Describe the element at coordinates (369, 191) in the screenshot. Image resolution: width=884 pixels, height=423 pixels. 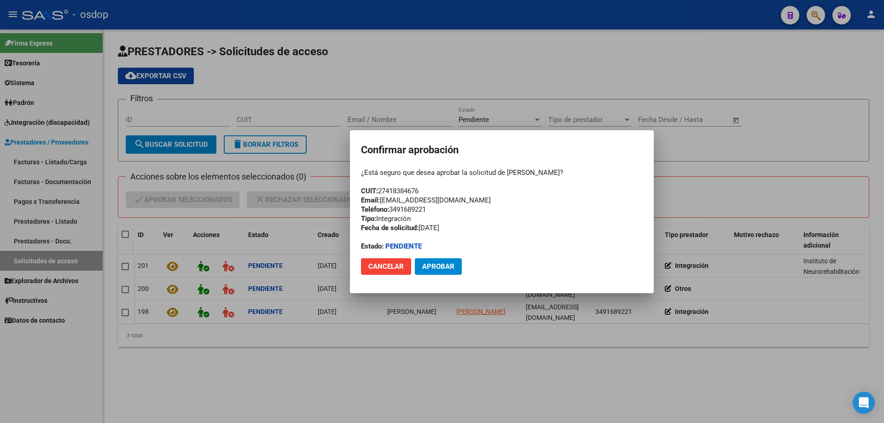
I see `strong: CUIT:` at that location.